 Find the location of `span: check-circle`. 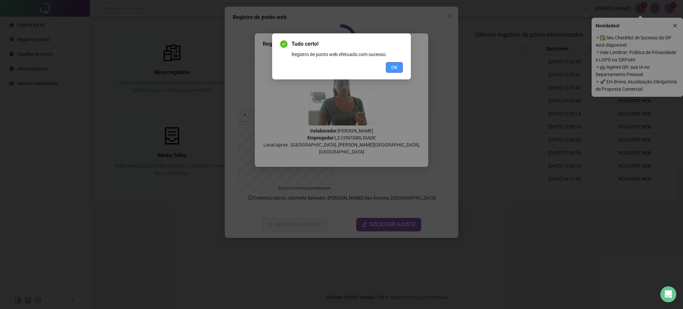

span: check-circle is located at coordinates (284, 44).